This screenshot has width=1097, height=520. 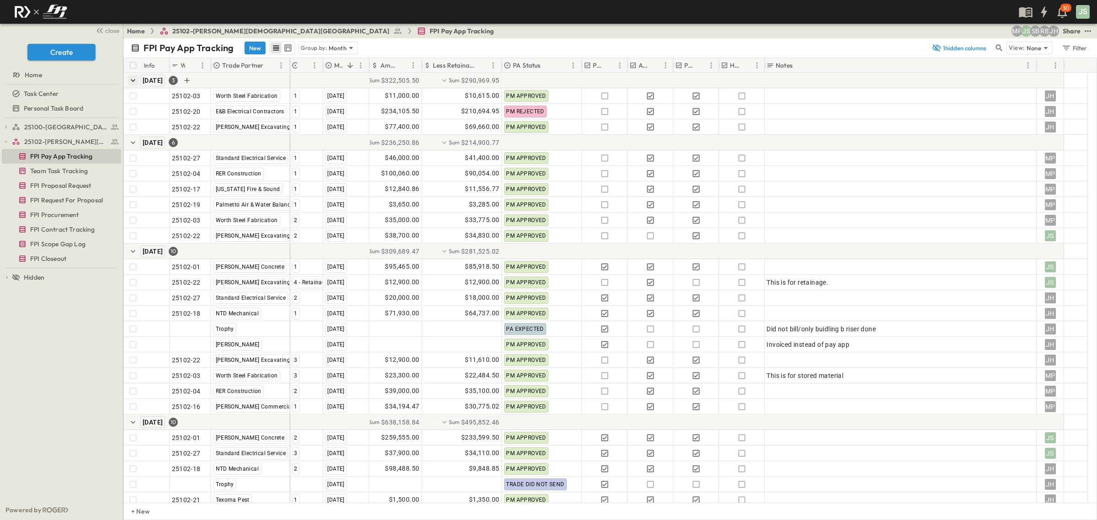 What do you see at coordinates (60, 186) in the screenshot?
I see `span: FPI Proposal Request` at bounding box center [60, 186].